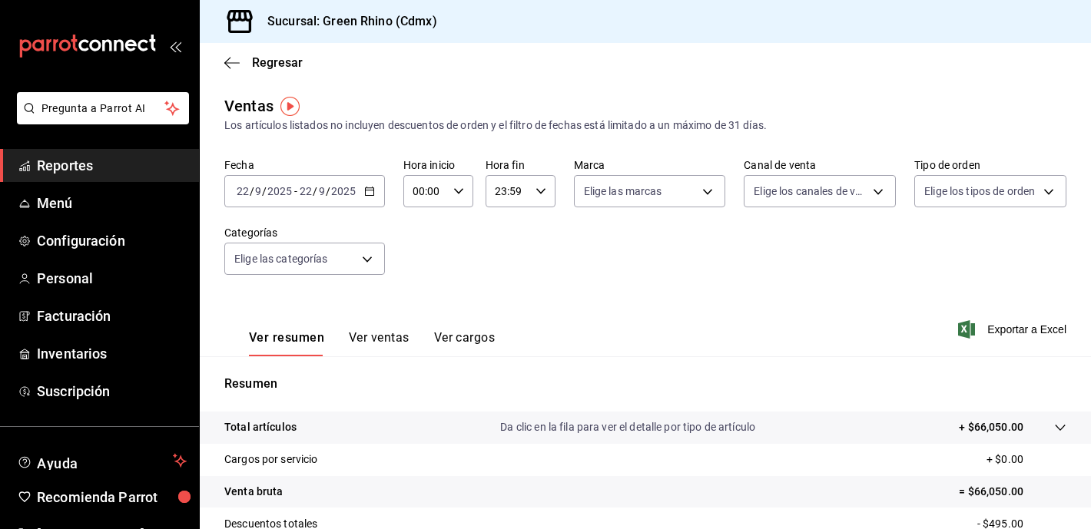  I want to click on button: Tooltip marker, so click(290, 106).